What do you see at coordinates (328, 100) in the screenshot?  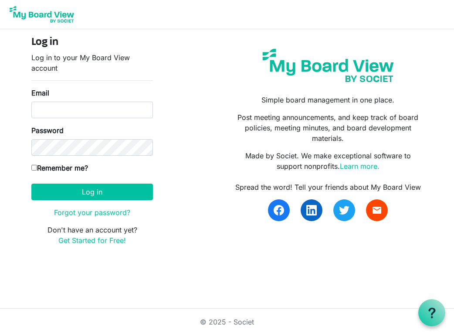 I see `p: Simple board management in one place.` at bounding box center [328, 100].